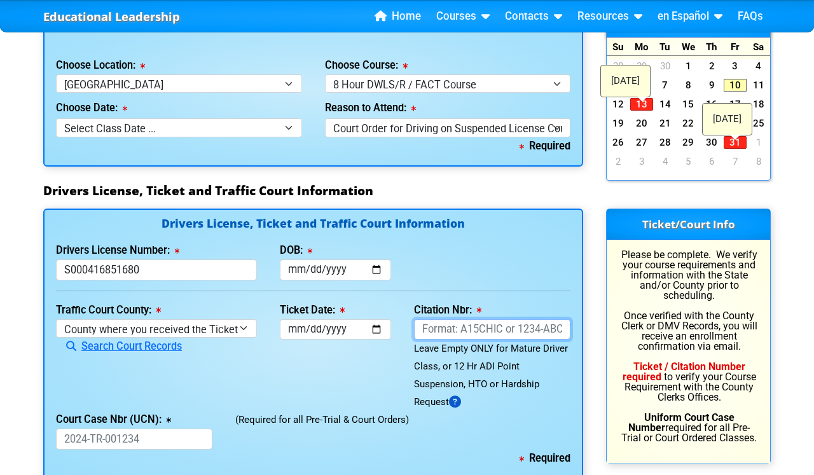 The image size is (814, 475). Describe the element at coordinates (735, 85) in the screenshot. I see `a: 10` at that location.